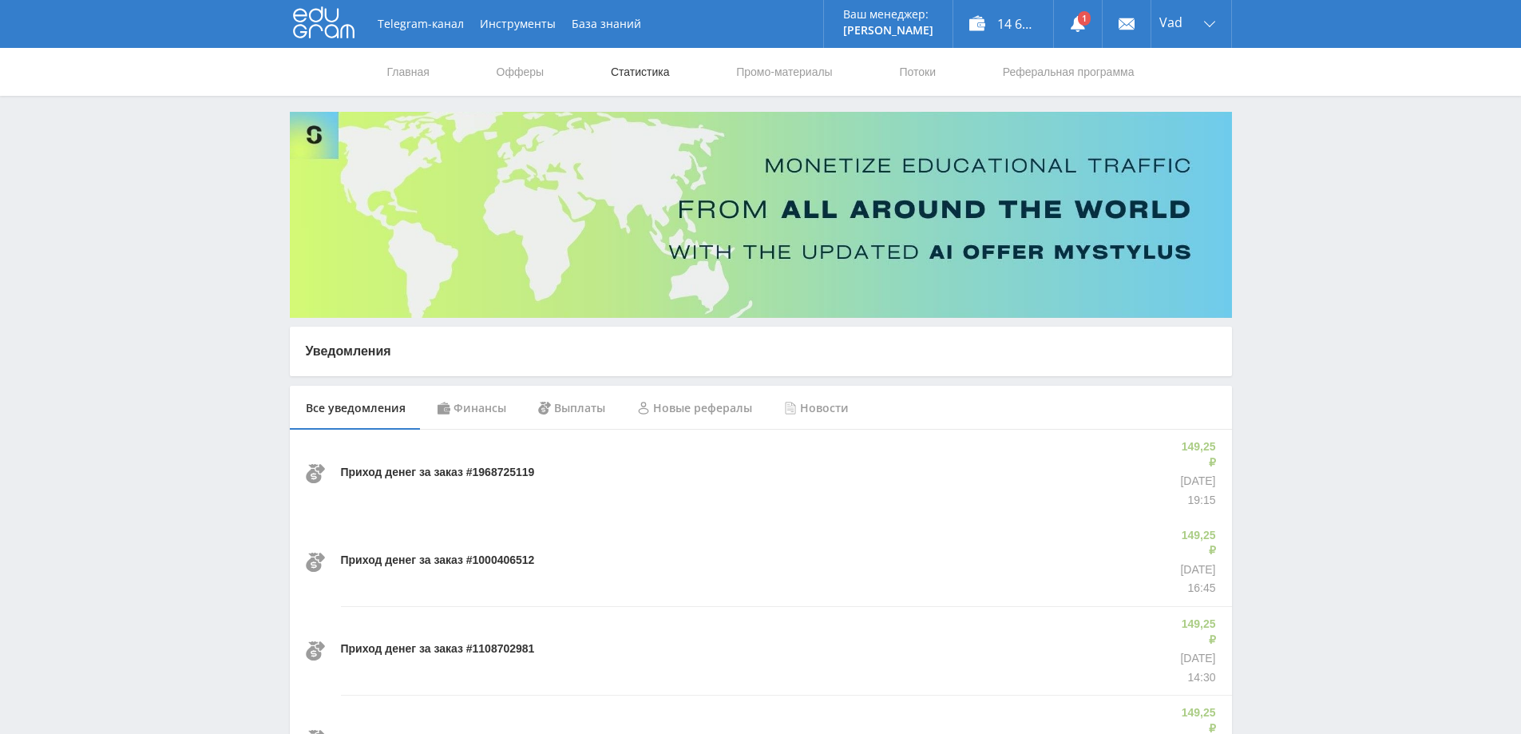 This screenshot has height=734, width=1521. Describe the element at coordinates (1171, 22) in the screenshot. I see `span: Vad` at that location.